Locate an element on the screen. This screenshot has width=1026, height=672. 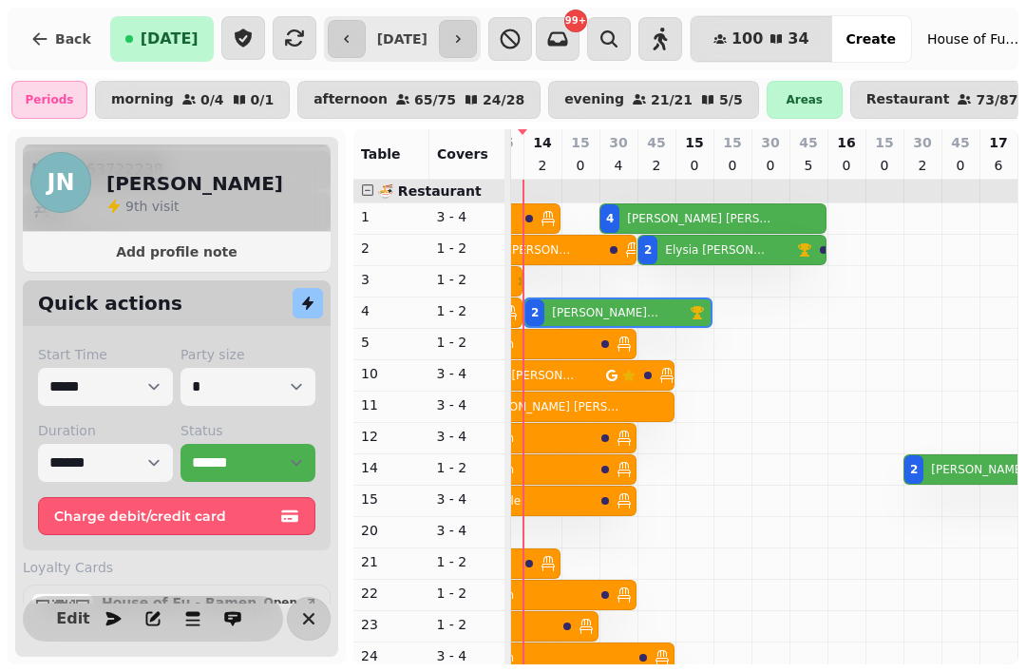
button: afternoon65/7524/28 is located at coordinates (419, 100).